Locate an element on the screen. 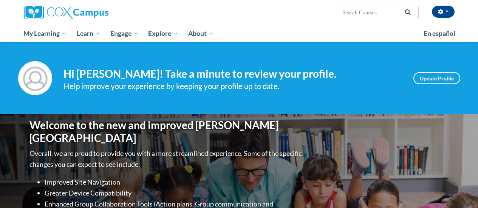 The image size is (478, 208). span: Explore is located at coordinates (163, 34).